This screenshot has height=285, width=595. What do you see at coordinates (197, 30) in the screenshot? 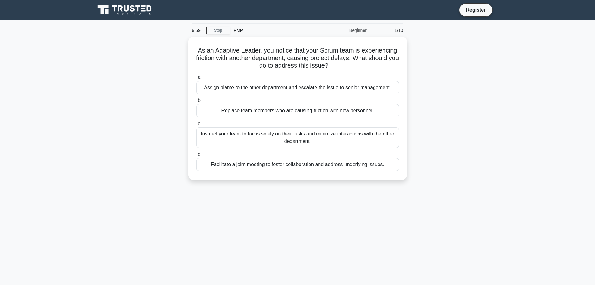
I see `div: 9:59` at bounding box center [197, 30].